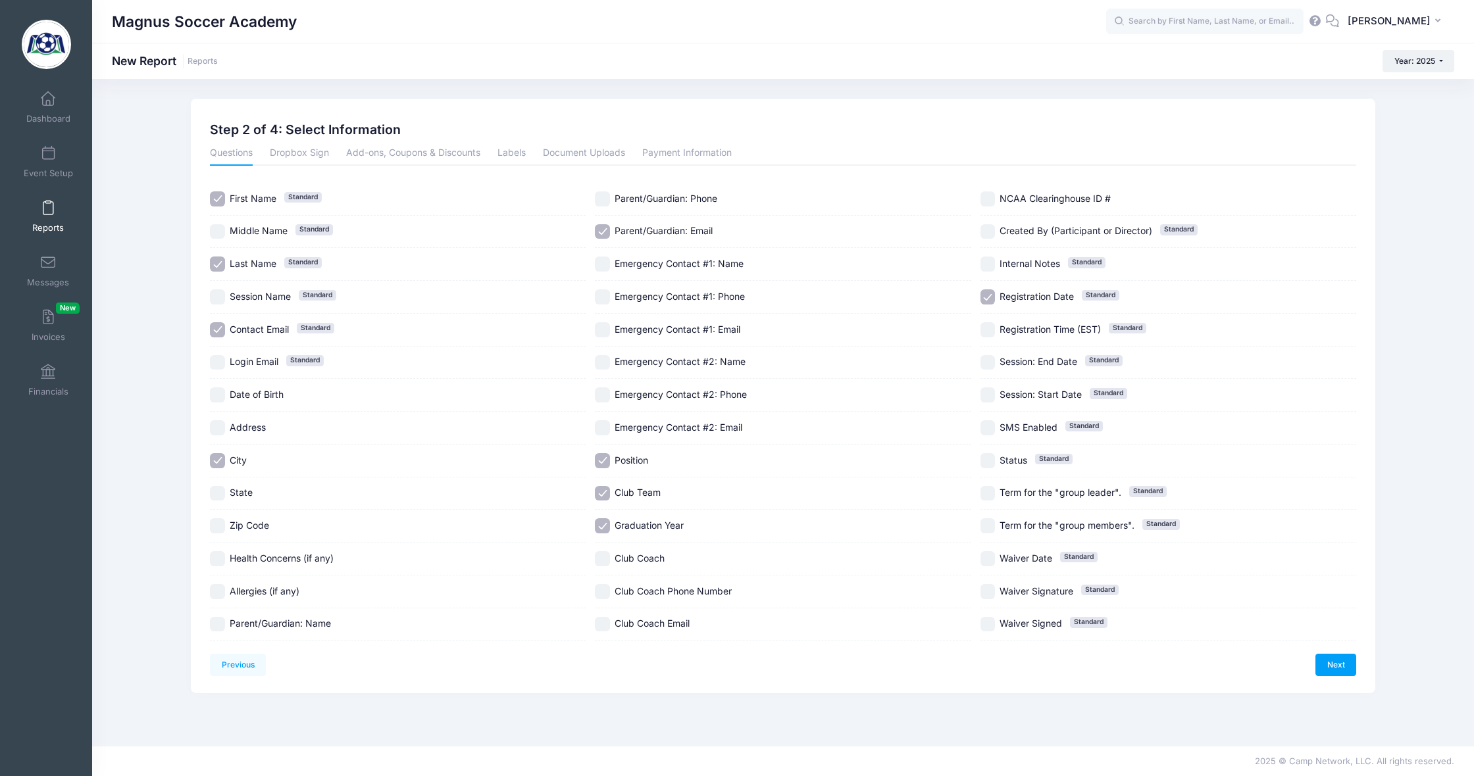 This screenshot has height=776, width=1474. I want to click on a: Document Uploads, so click(584, 154).